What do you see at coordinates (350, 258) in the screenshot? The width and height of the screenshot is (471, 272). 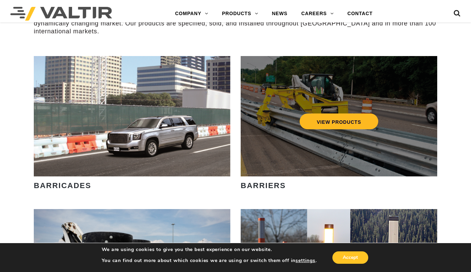 I see `button: Accept` at bounding box center [350, 258].